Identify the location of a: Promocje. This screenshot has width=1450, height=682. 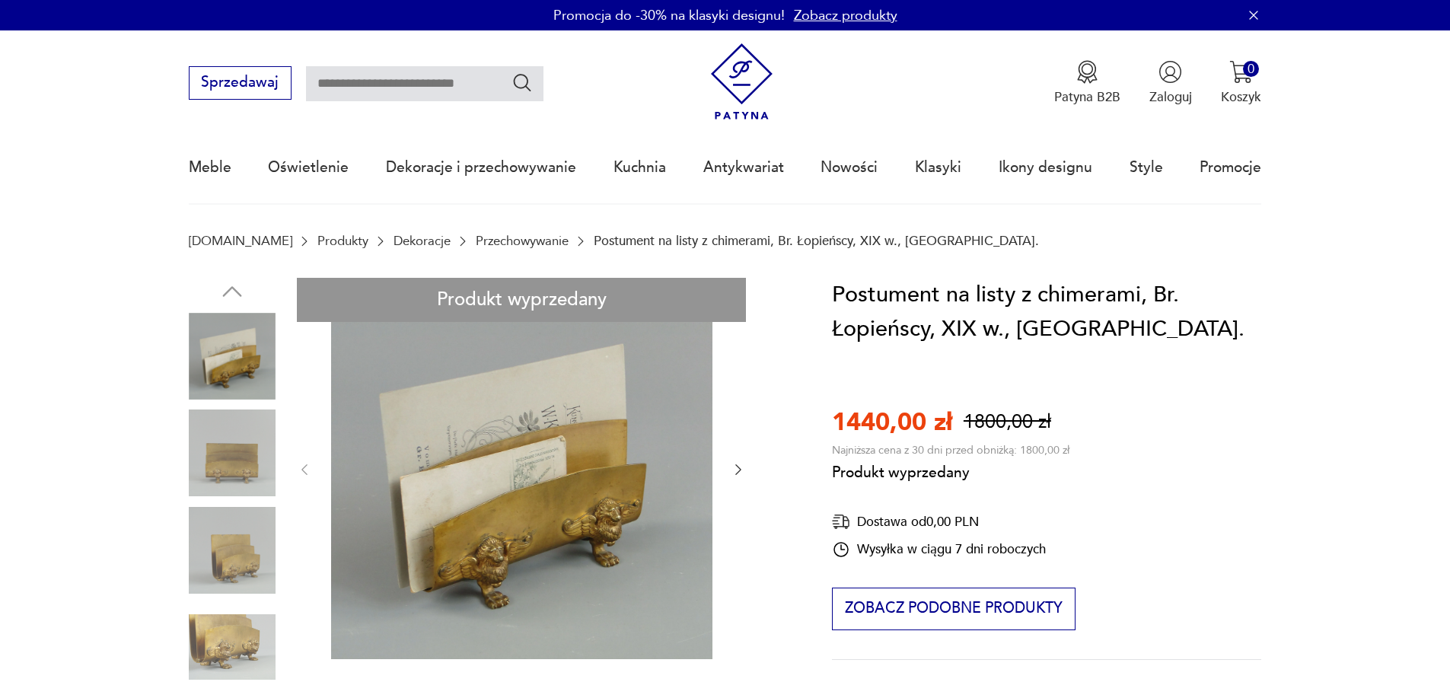
(1230, 167).